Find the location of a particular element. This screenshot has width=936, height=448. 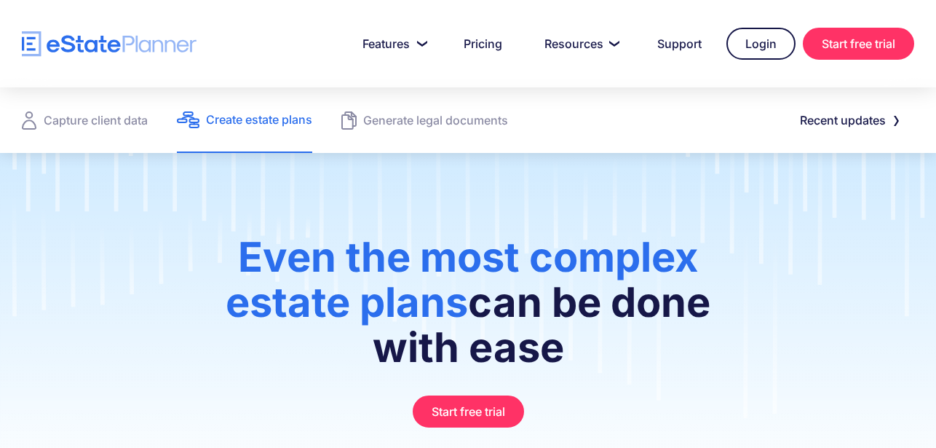

div: Capture client data is located at coordinates (95, 120).